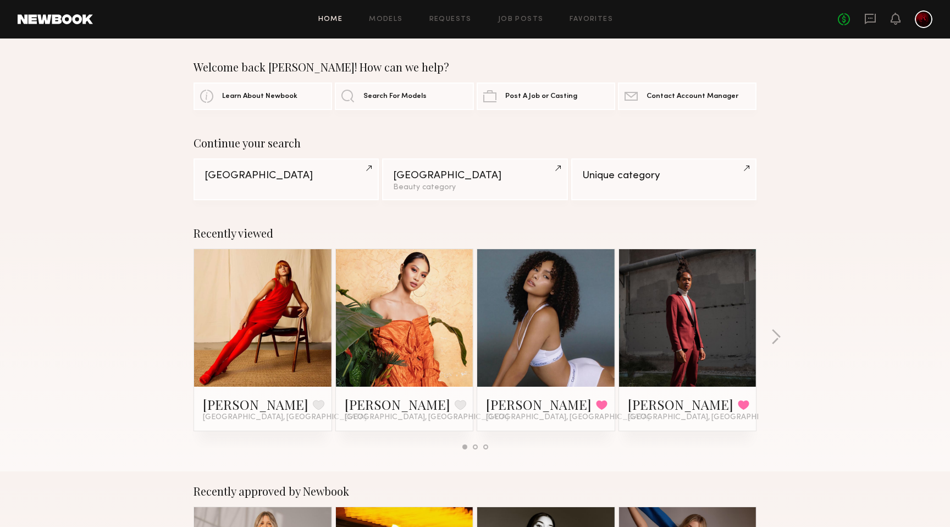  Describe the element at coordinates (521, 19) in the screenshot. I see `a: Job Posts` at that location.